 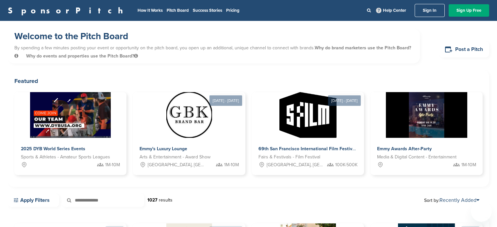 I want to click on span: results, so click(x=166, y=200).